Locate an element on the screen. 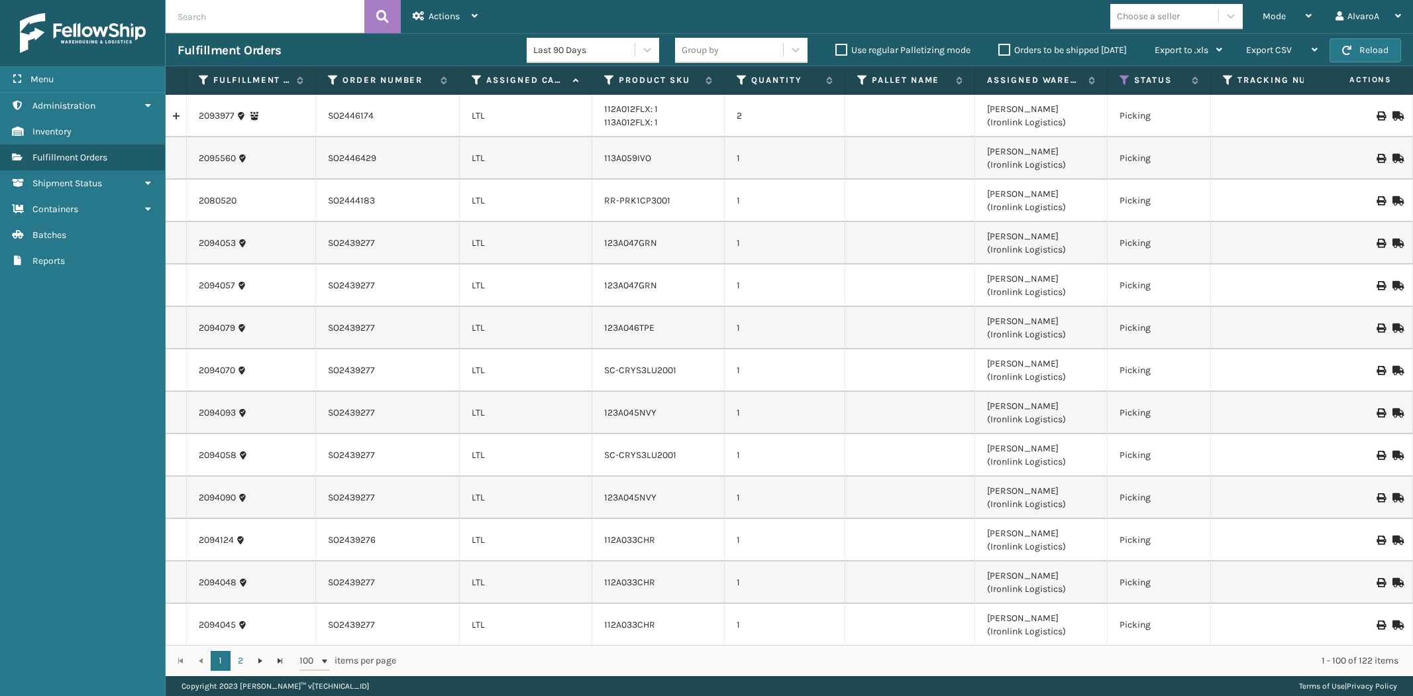 The height and width of the screenshot is (696, 1413). label: Quantity is located at coordinates (785, 80).